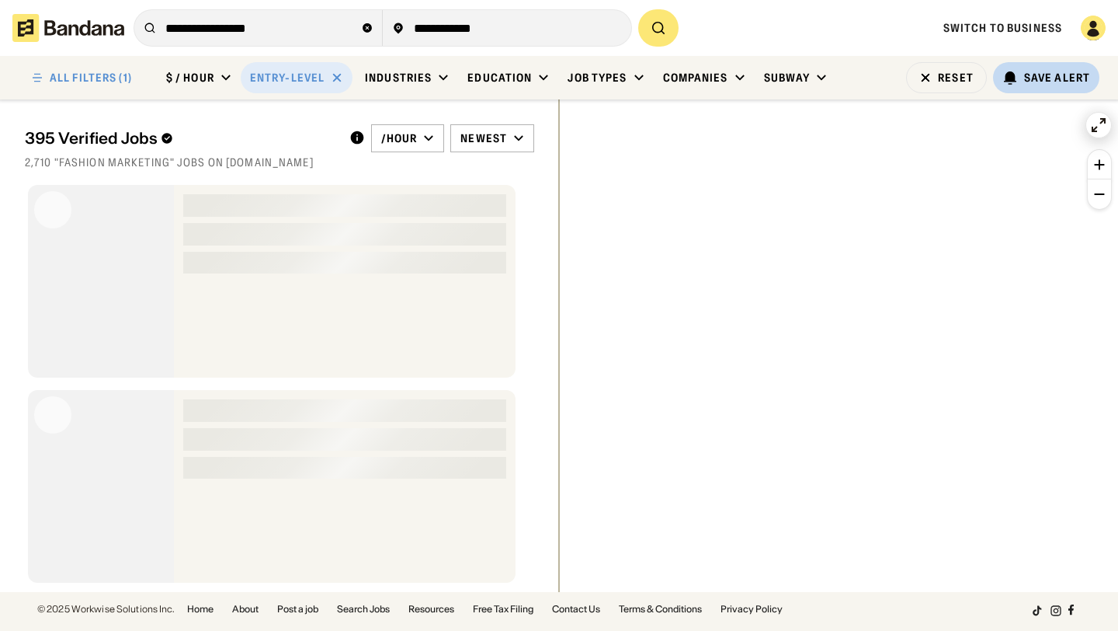 Image resolution: width=1118 pixels, height=631 pixels. I want to click on div: ALL FILTERS (1), so click(91, 78).